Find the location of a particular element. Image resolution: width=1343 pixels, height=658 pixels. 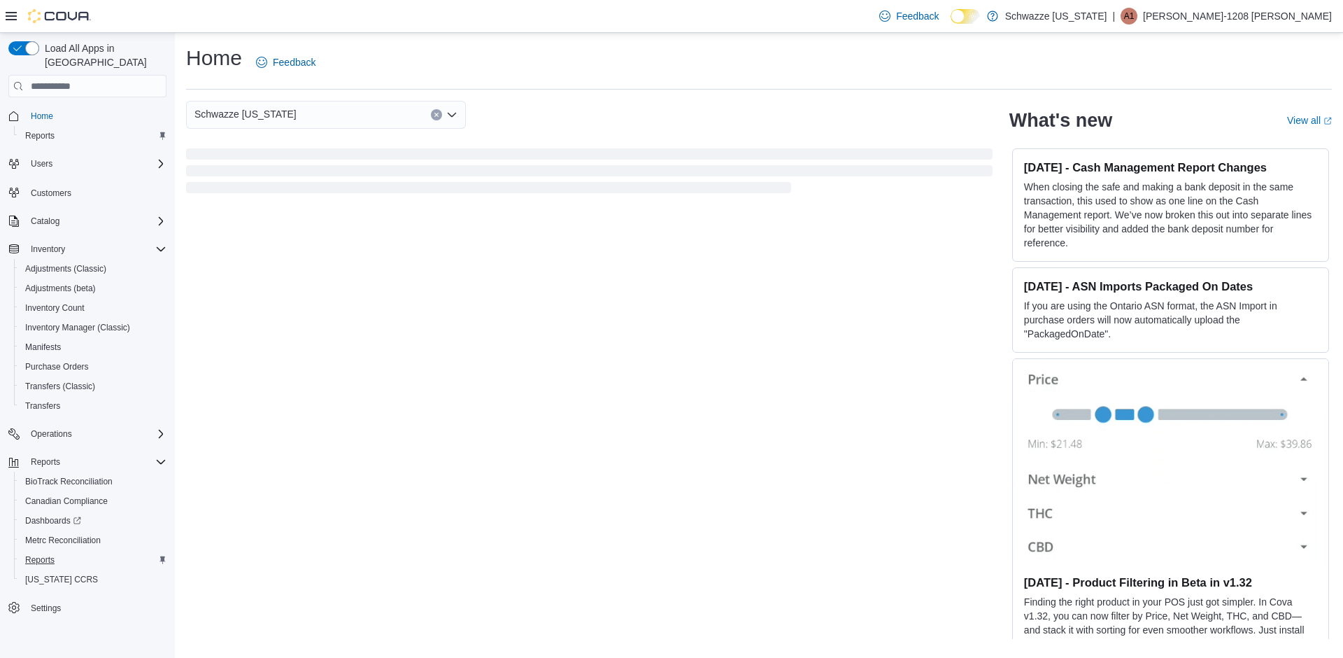

p: When closing the safe and making a bank deposit in the same transaction, this used to show as one... is located at coordinates (1170, 215).